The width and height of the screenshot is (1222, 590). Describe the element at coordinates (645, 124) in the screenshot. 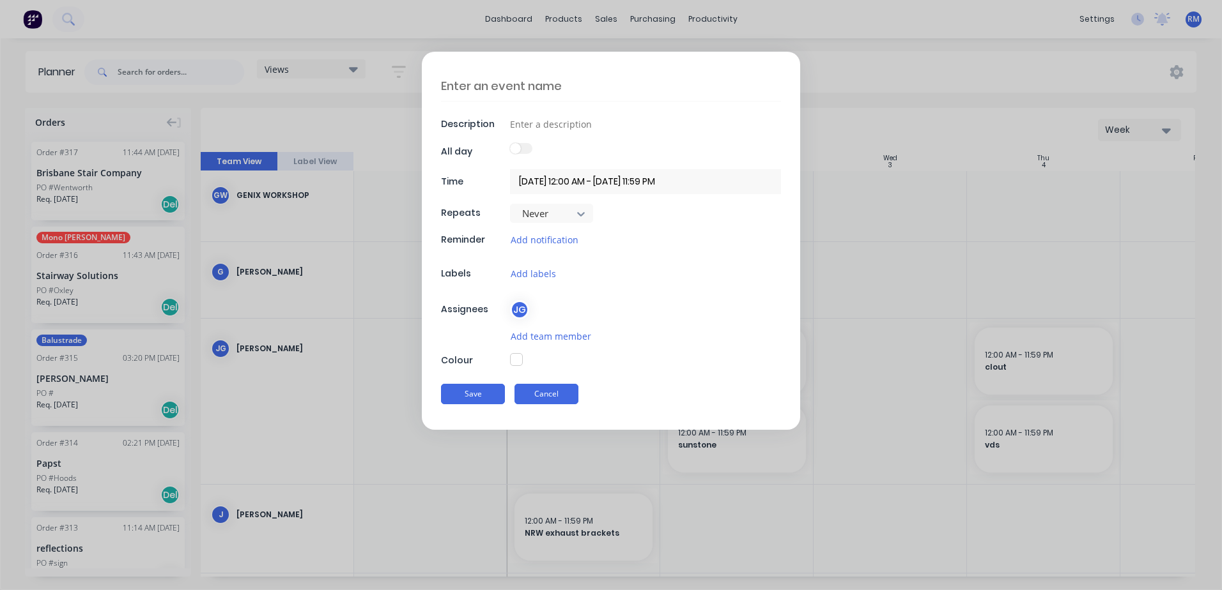

I see `input: Enter a description` at that location.